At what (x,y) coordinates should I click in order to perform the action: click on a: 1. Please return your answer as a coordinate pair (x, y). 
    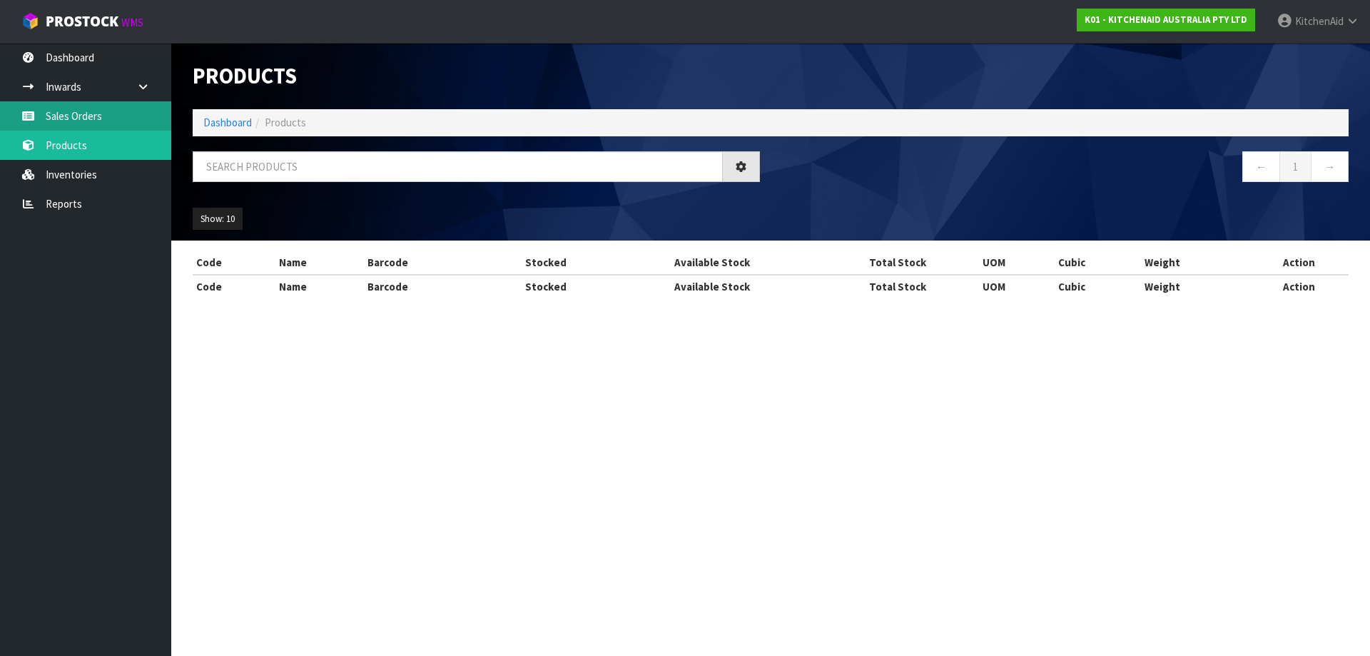
    Looking at the image, I should click on (1295, 166).